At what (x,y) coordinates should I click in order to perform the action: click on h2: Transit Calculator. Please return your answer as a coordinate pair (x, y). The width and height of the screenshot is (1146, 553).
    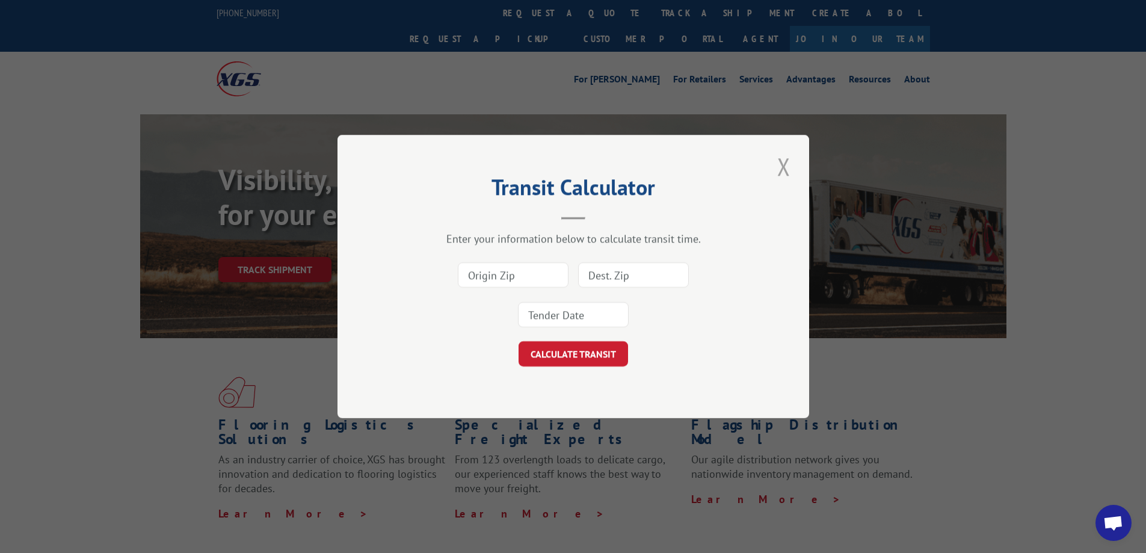
    Looking at the image, I should click on (573, 190).